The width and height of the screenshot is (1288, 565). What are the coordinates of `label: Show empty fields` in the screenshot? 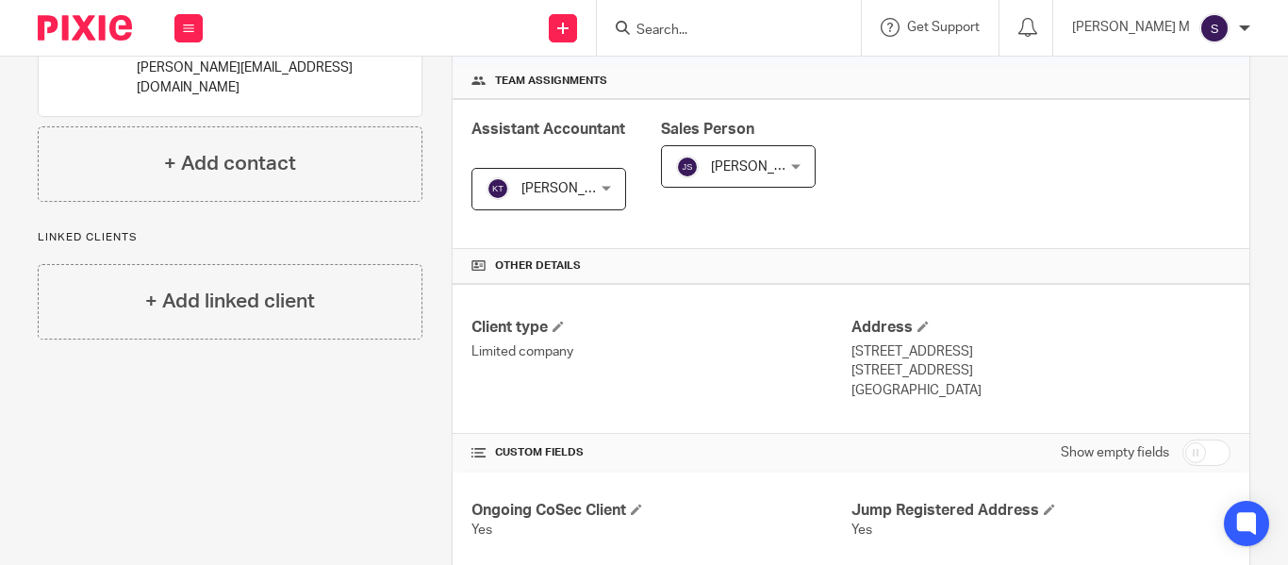 It's located at (1114, 452).